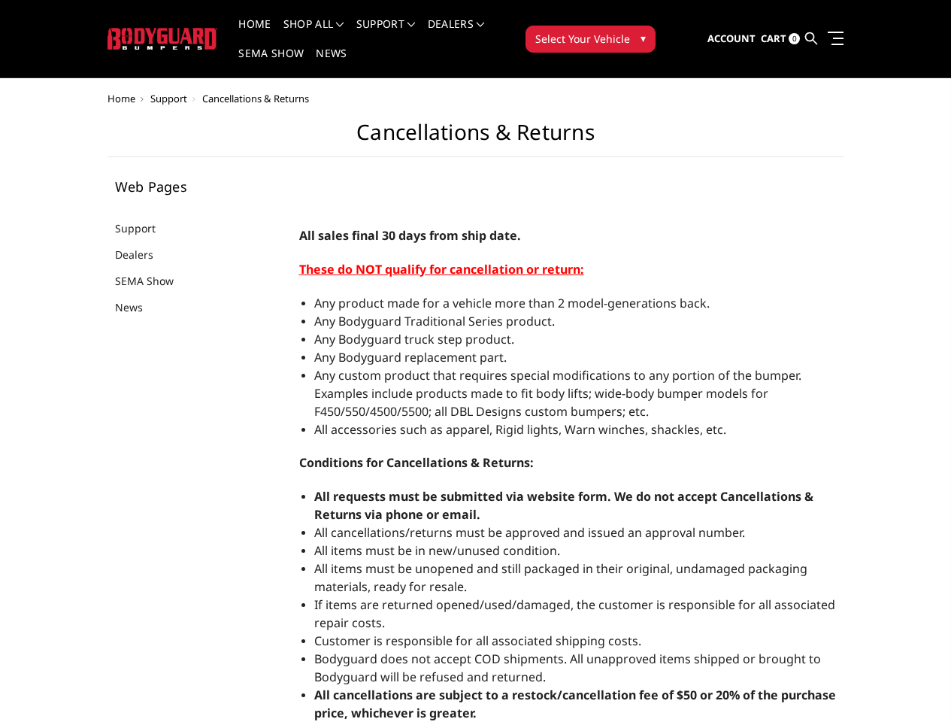 The height and width of the screenshot is (722, 951). Describe the element at coordinates (794, 38) in the screenshot. I see `span: 0` at that location.